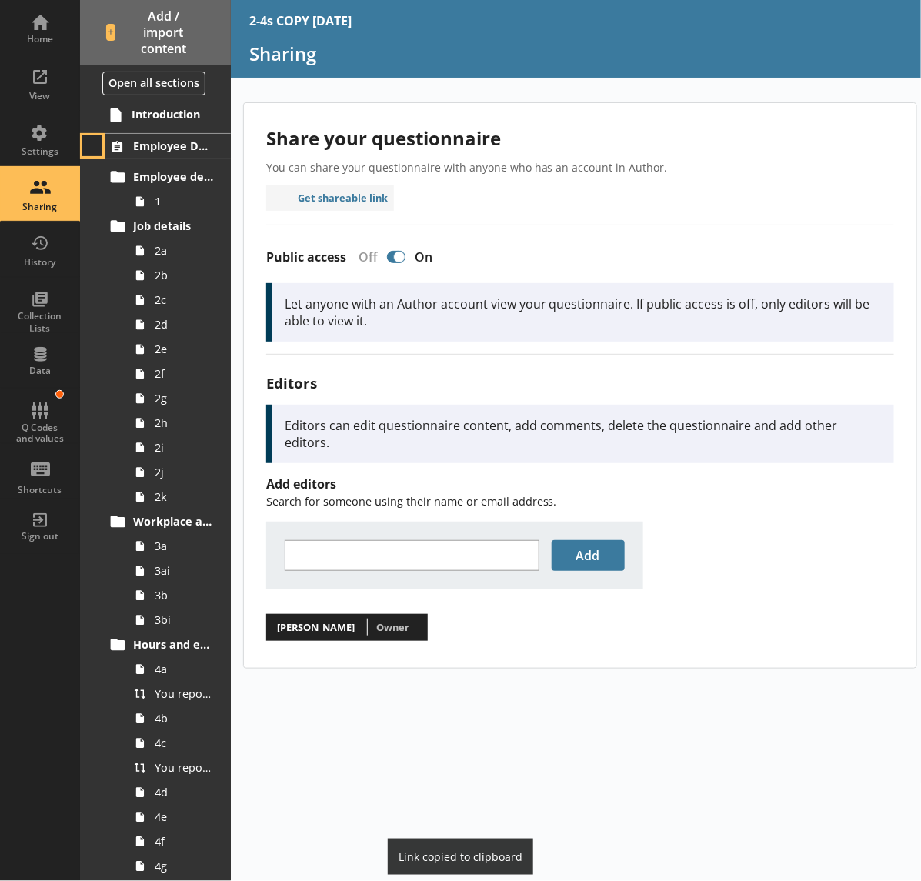 This screenshot has height=881, width=921. What do you see at coordinates (180, 300) in the screenshot?
I see `a: 2c` at bounding box center [180, 300].